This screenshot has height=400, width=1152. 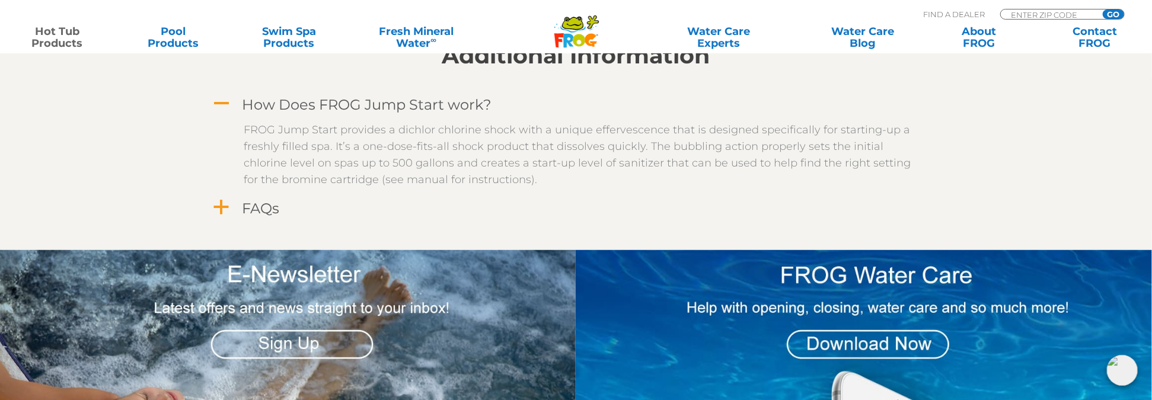 I want to click on p: Find A Dealer, so click(x=954, y=14).